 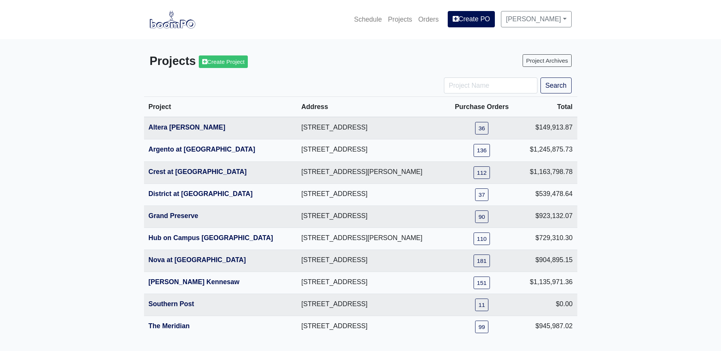 What do you see at coordinates (482, 195) in the screenshot?
I see `a: 37` at bounding box center [482, 195].